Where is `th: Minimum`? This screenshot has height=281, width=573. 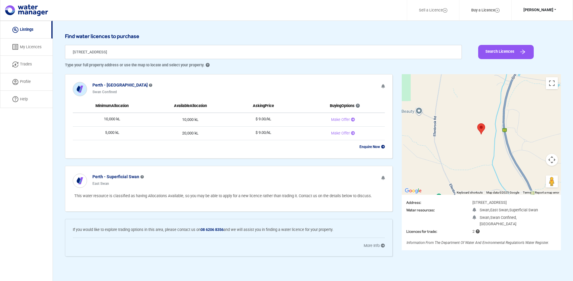 th: Minimum is located at coordinates (112, 106).